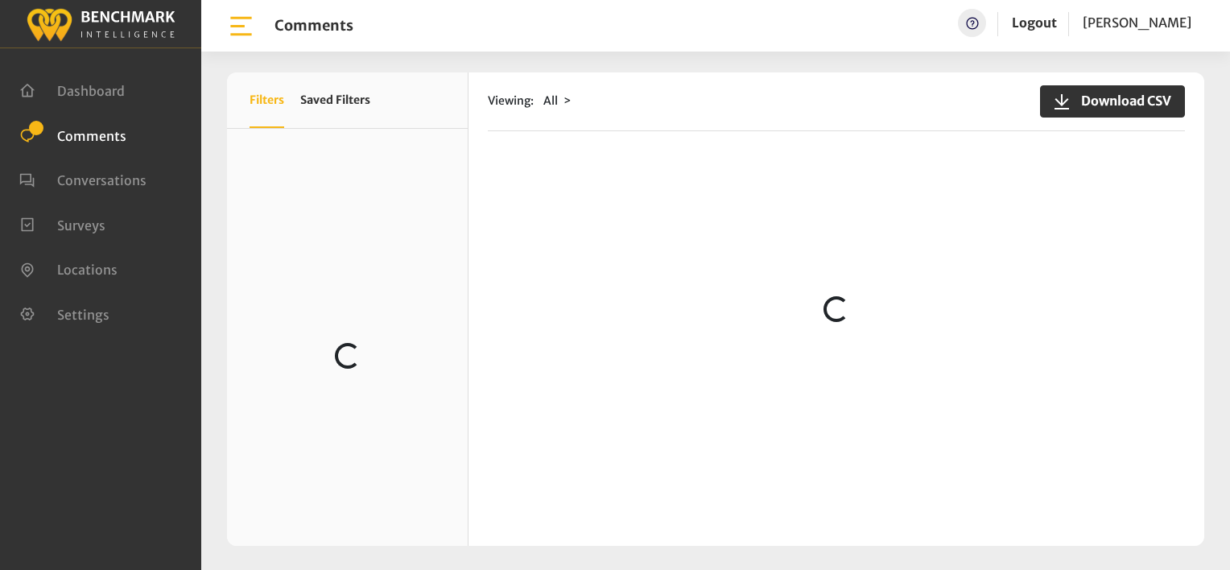  What do you see at coordinates (241, 26) in the screenshot?
I see `img: bar` at bounding box center [241, 26].